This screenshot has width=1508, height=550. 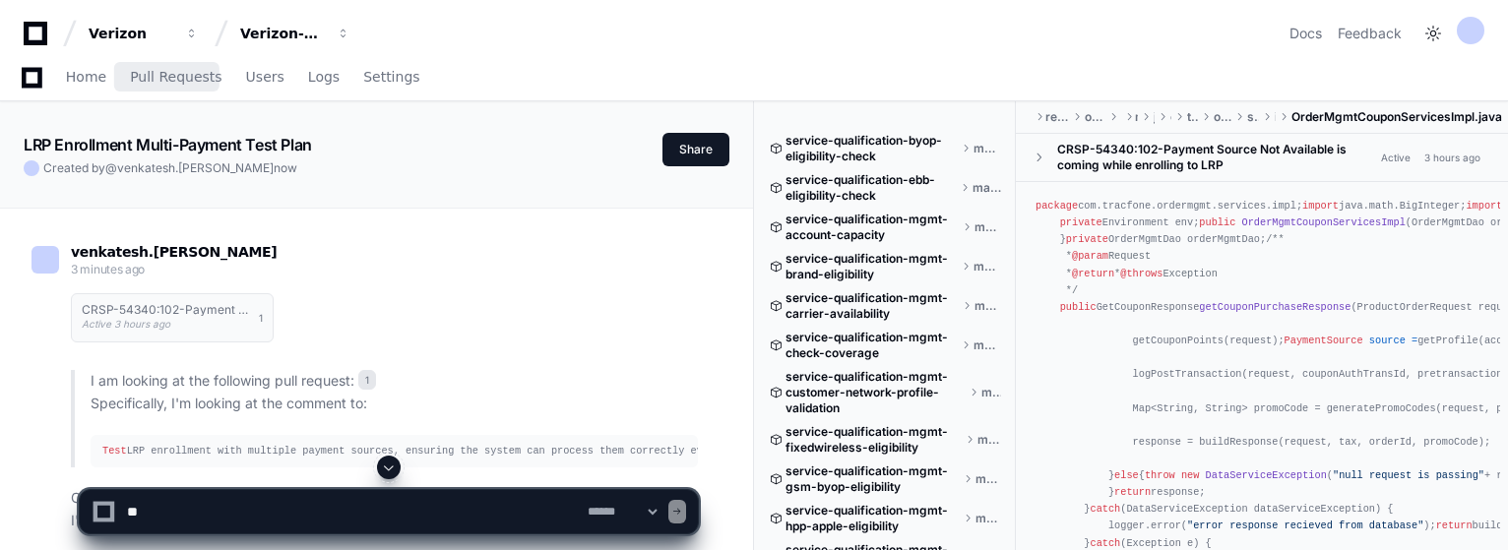 What do you see at coordinates (1092, 274) in the screenshot?
I see `span: @return` at bounding box center [1092, 274].